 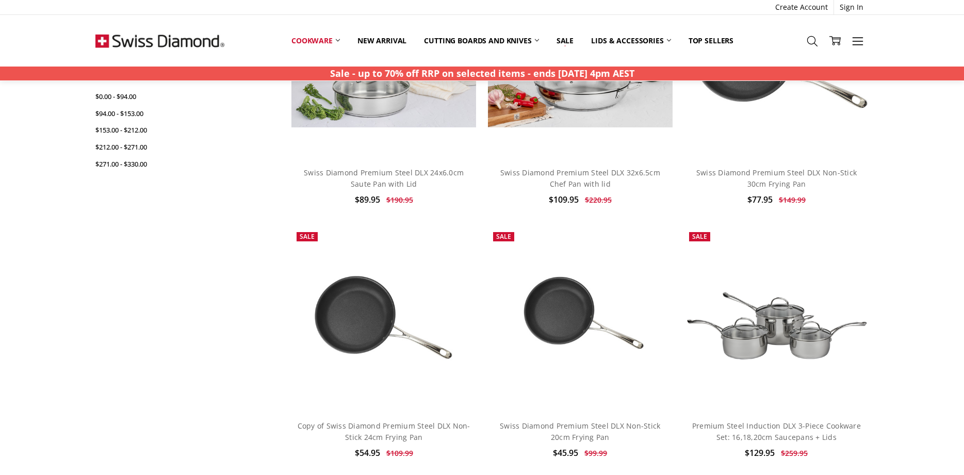 I want to click on span: $77.95, so click(x=760, y=200).